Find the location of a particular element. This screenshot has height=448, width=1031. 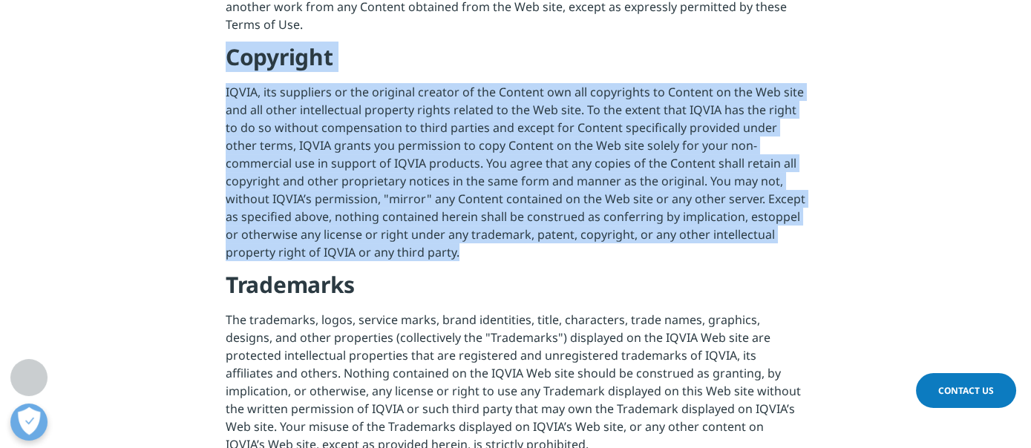

a: Contact Us is located at coordinates (966, 391).